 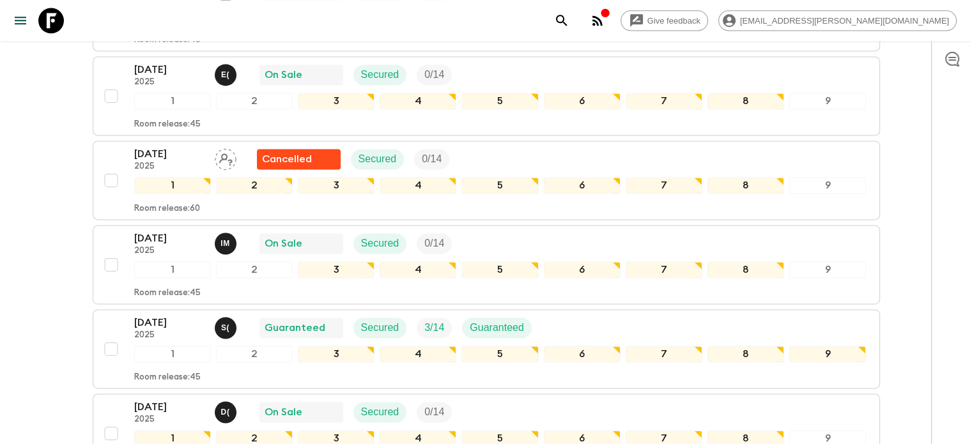 What do you see at coordinates (227, 412) in the screenshot?
I see `button: D(` at bounding box center [227, 412].